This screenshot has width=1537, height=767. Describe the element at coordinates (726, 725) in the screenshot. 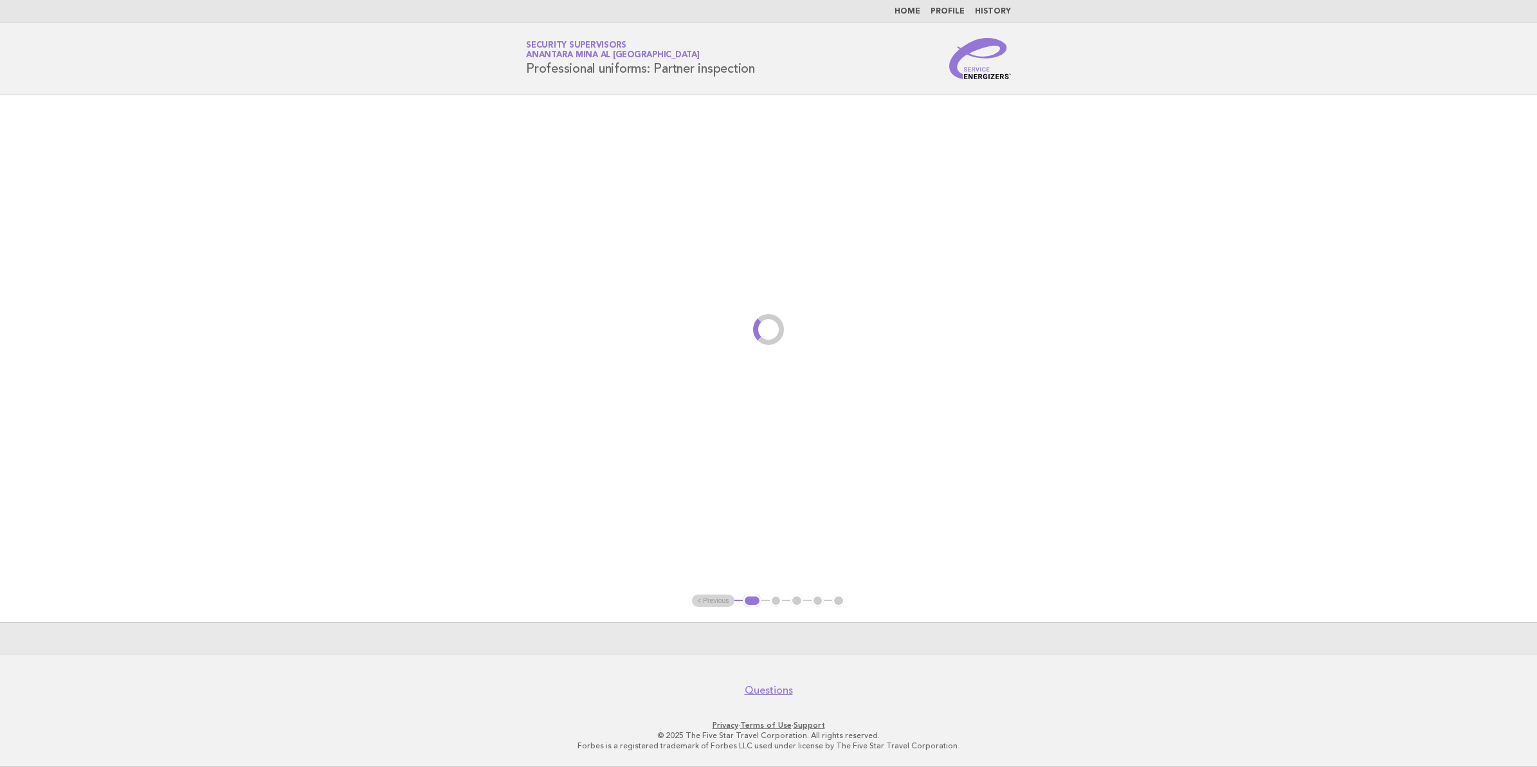

I see `a: Privacy` at that location.